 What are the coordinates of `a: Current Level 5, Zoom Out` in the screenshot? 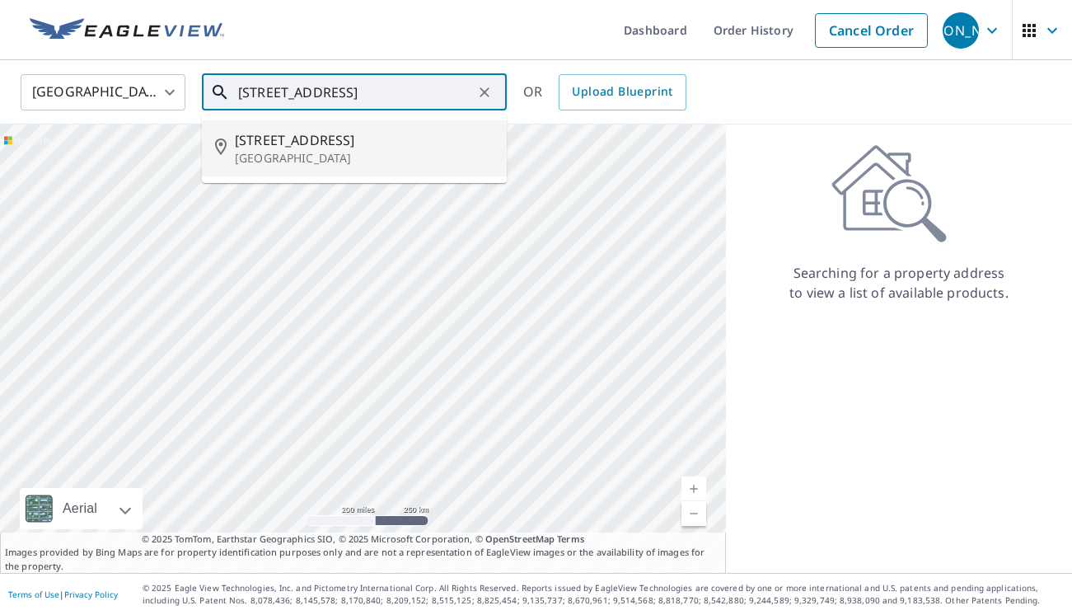 It's located at (694, 514).